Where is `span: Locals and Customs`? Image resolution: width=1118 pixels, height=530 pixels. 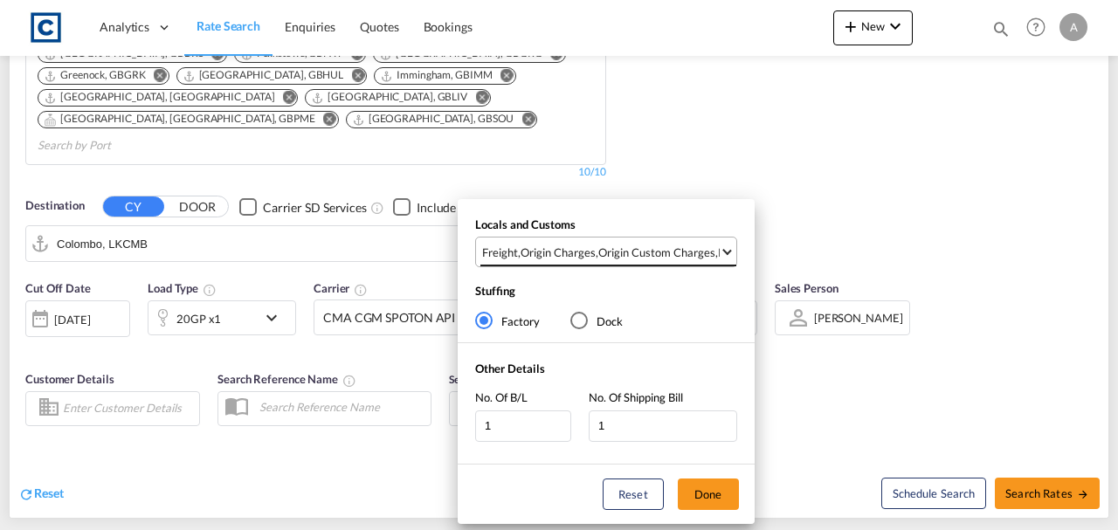 span: Locals and Customs is located at coordinates (525, 225).